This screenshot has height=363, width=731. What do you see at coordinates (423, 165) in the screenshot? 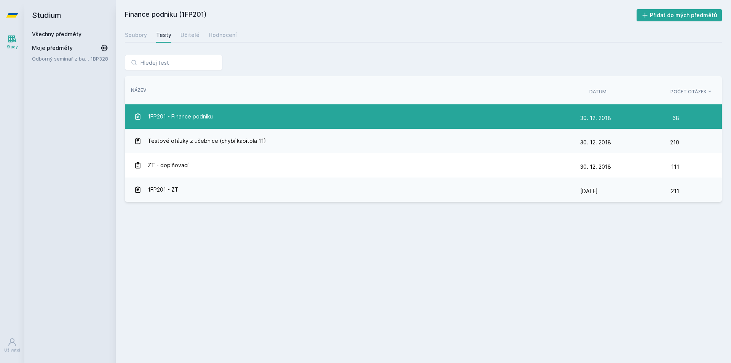
I see `a: ZT - doplňovací 30. 12. 2018 111` at bounding box center [423, 165].